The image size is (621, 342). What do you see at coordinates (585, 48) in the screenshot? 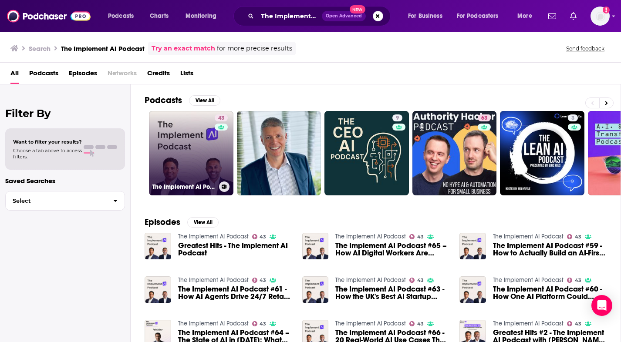
I see `button: Send feedback` at bounding box center [585, 48].